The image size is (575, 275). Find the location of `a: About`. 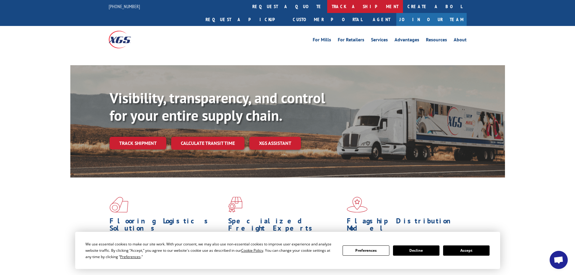

a: About is located at coordinates (460, 41).